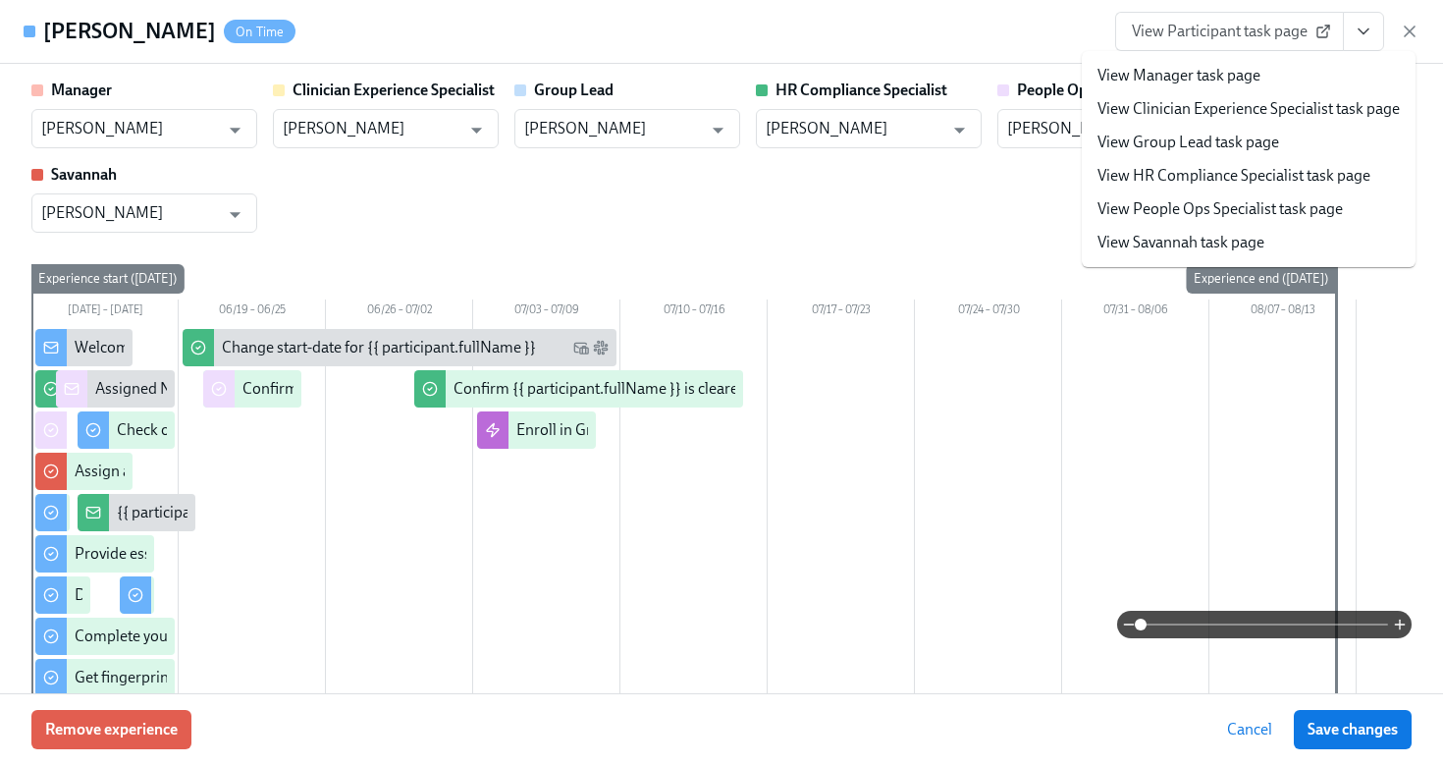 Image resolution: width=1443 pixels, height=765 pixels. I want to click on button: Save changes, so click(1353, 729).